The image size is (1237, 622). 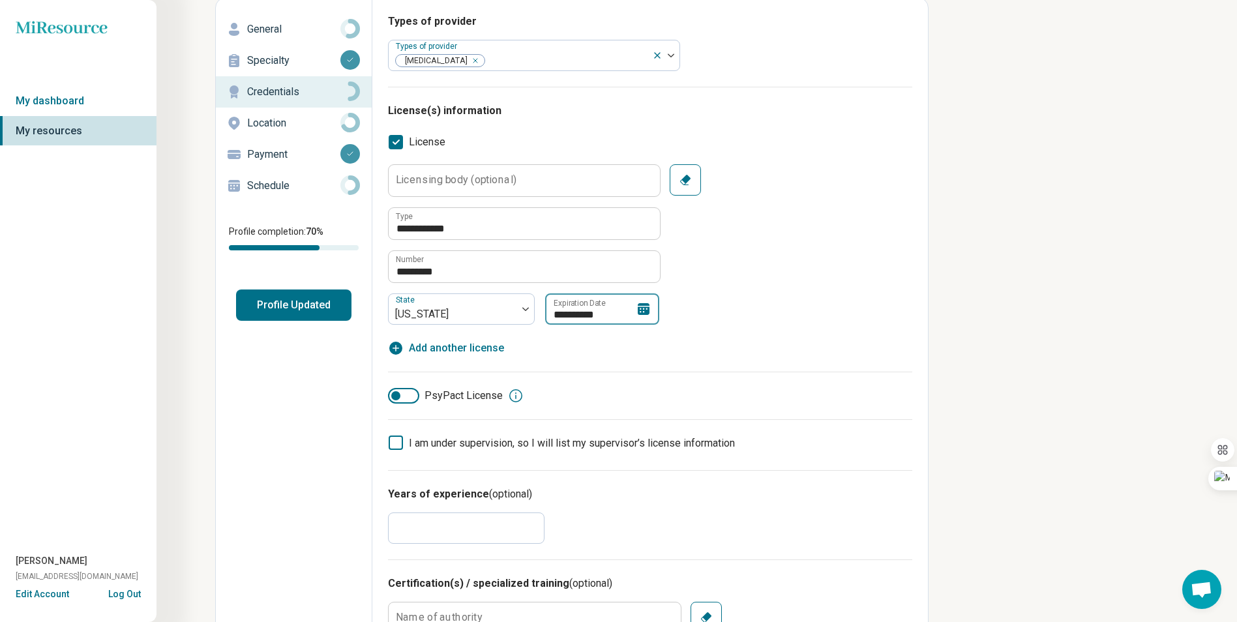 What do you see at coordinates (294, 248) in the screenshot?
I see `div: Profile completion` at bounding box center [294, 248].